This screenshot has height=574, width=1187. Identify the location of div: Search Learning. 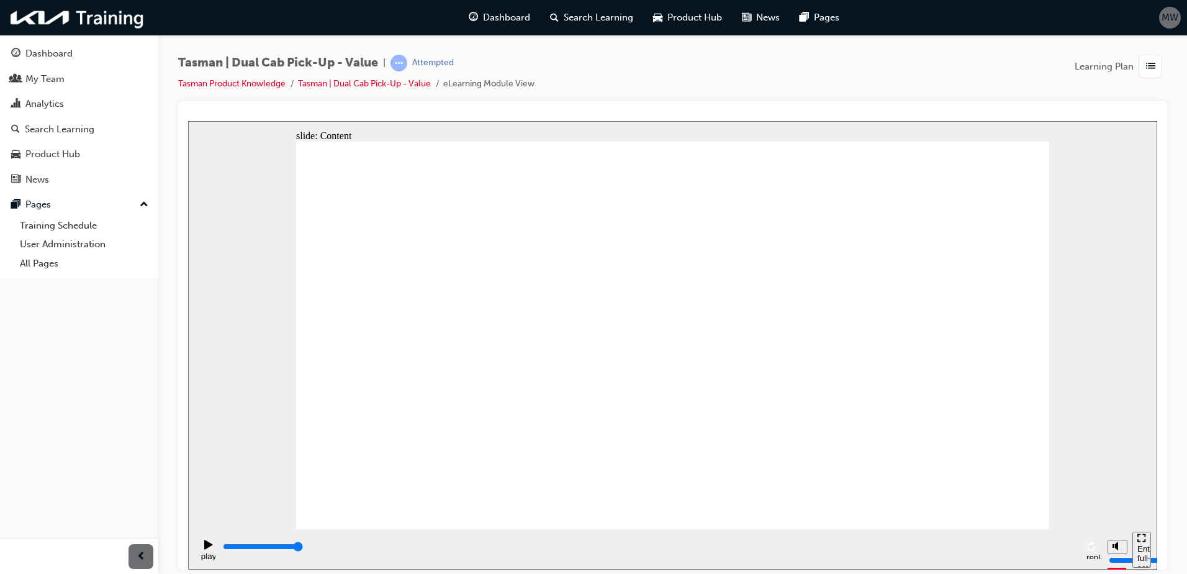
(60, 129).